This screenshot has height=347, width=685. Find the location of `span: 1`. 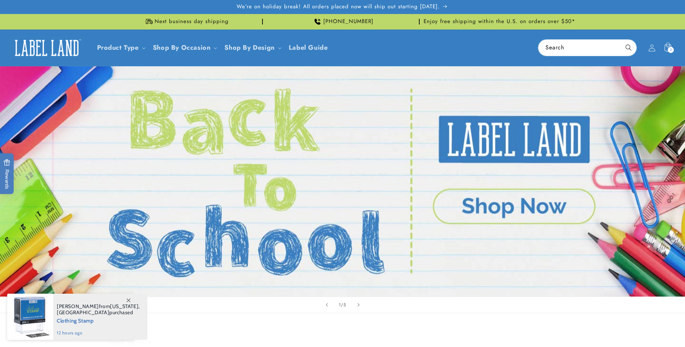

span: 1 is located at coordinates (340, 304).